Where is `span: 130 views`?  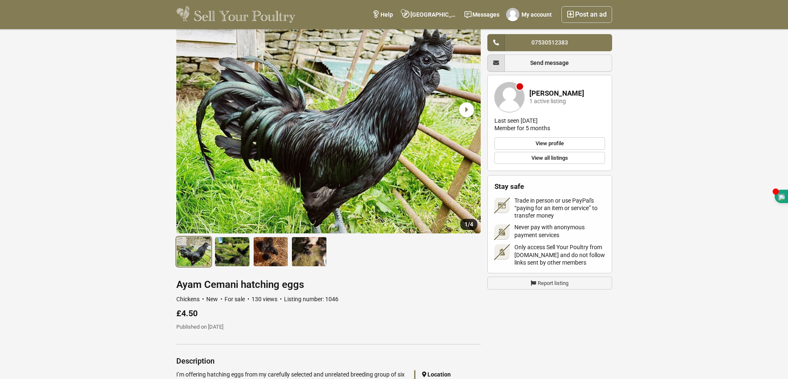 span: 130 views is located at coordinates (267, 299).